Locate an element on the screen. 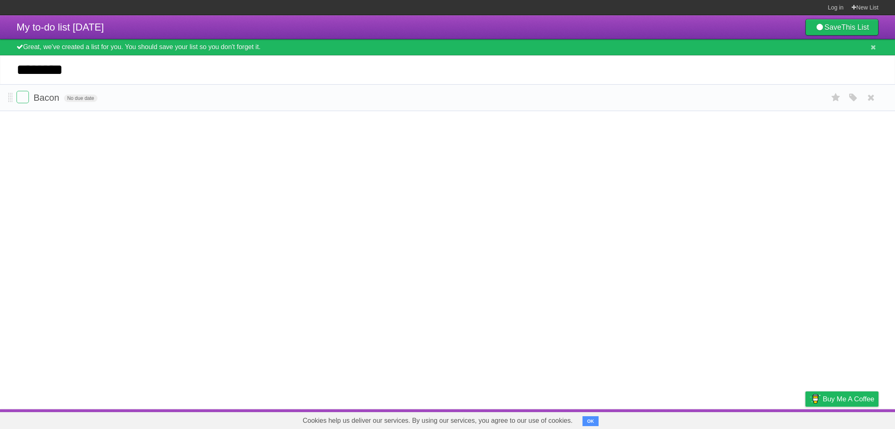 The width and height of the screenshot is (895, 429). span: Bacon is located at coordinates (47, 97).